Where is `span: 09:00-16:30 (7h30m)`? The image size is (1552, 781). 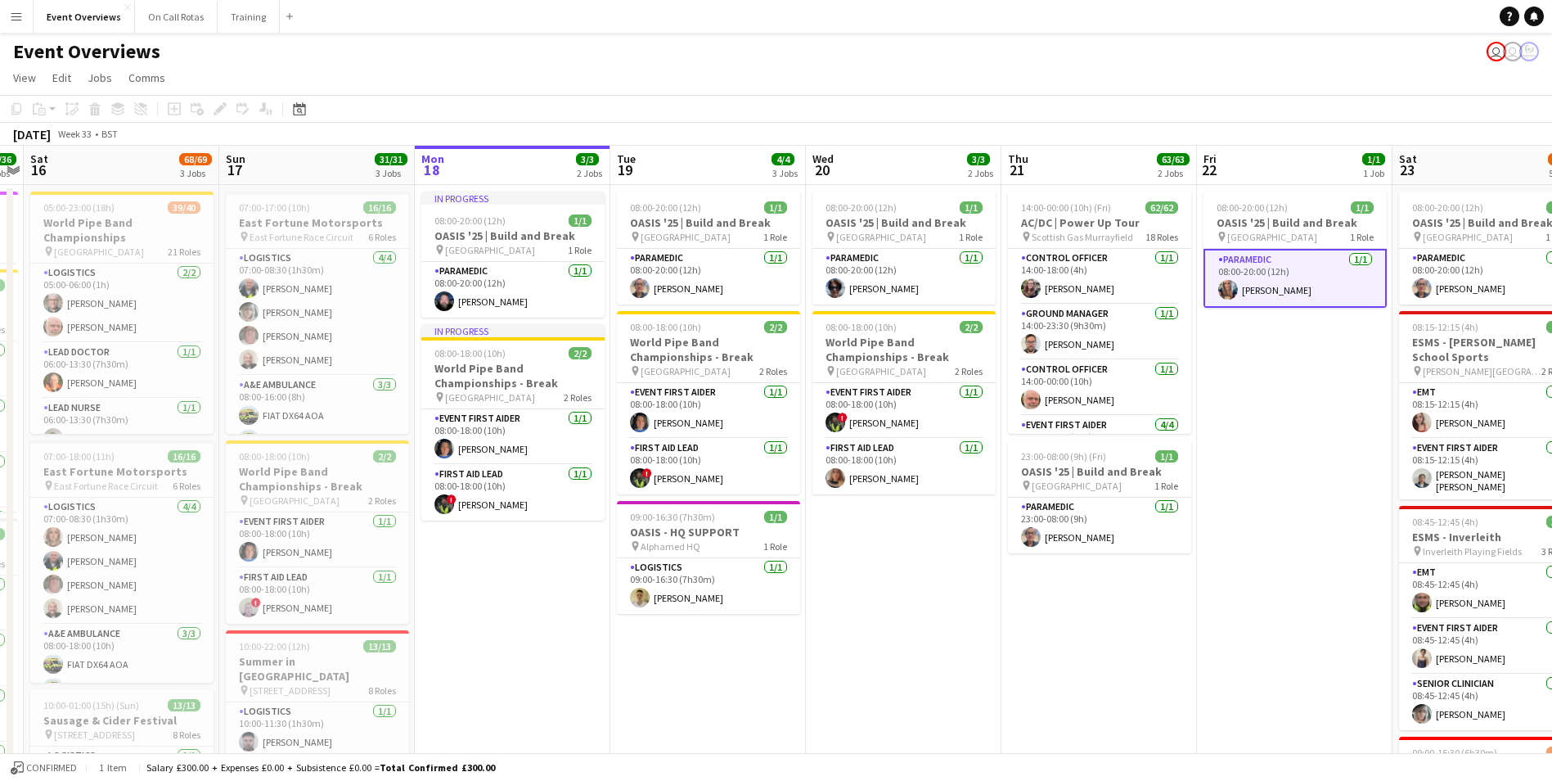 span: 09:00-16:30 (7h30m) is located at coordinates (673, 516).